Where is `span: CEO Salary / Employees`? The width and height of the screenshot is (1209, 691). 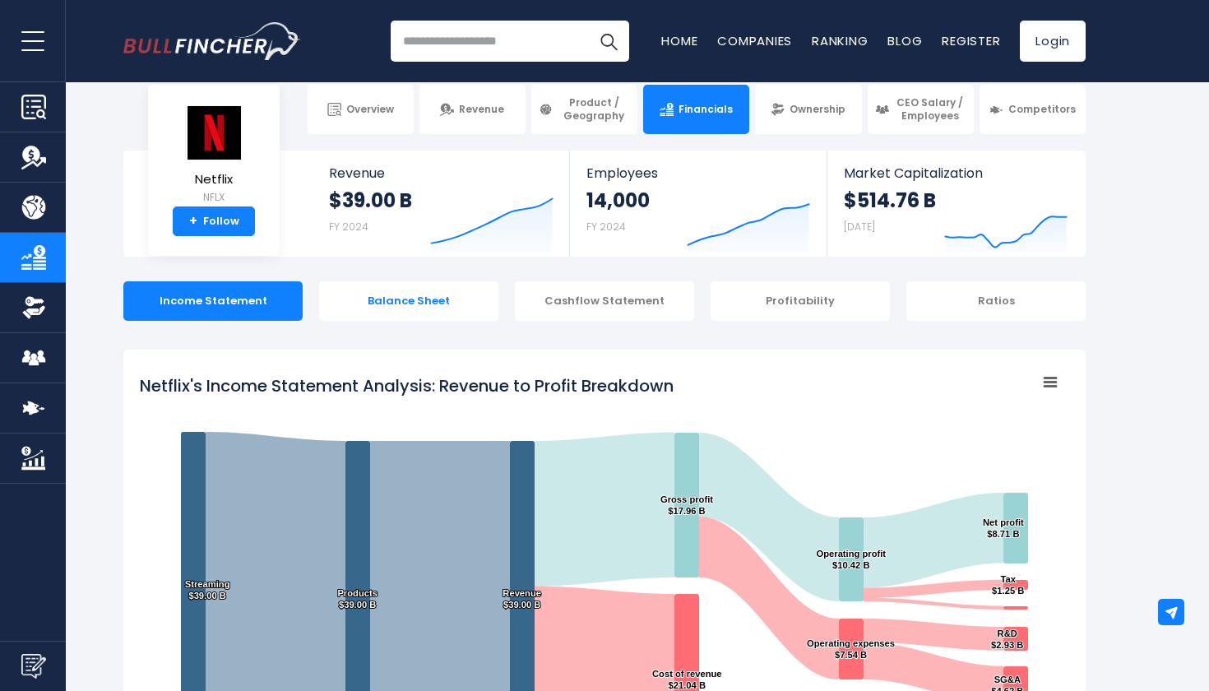 span: CEO Salary / Employees is located at coordinates (930, 109).